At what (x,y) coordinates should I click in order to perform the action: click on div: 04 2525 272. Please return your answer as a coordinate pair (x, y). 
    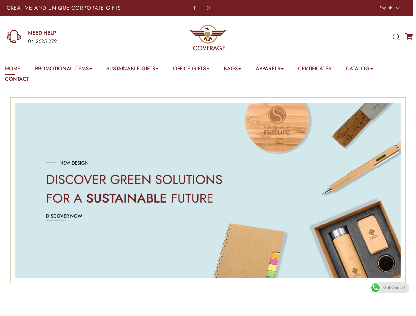
    Looking at the image, I should click on (82, 42).